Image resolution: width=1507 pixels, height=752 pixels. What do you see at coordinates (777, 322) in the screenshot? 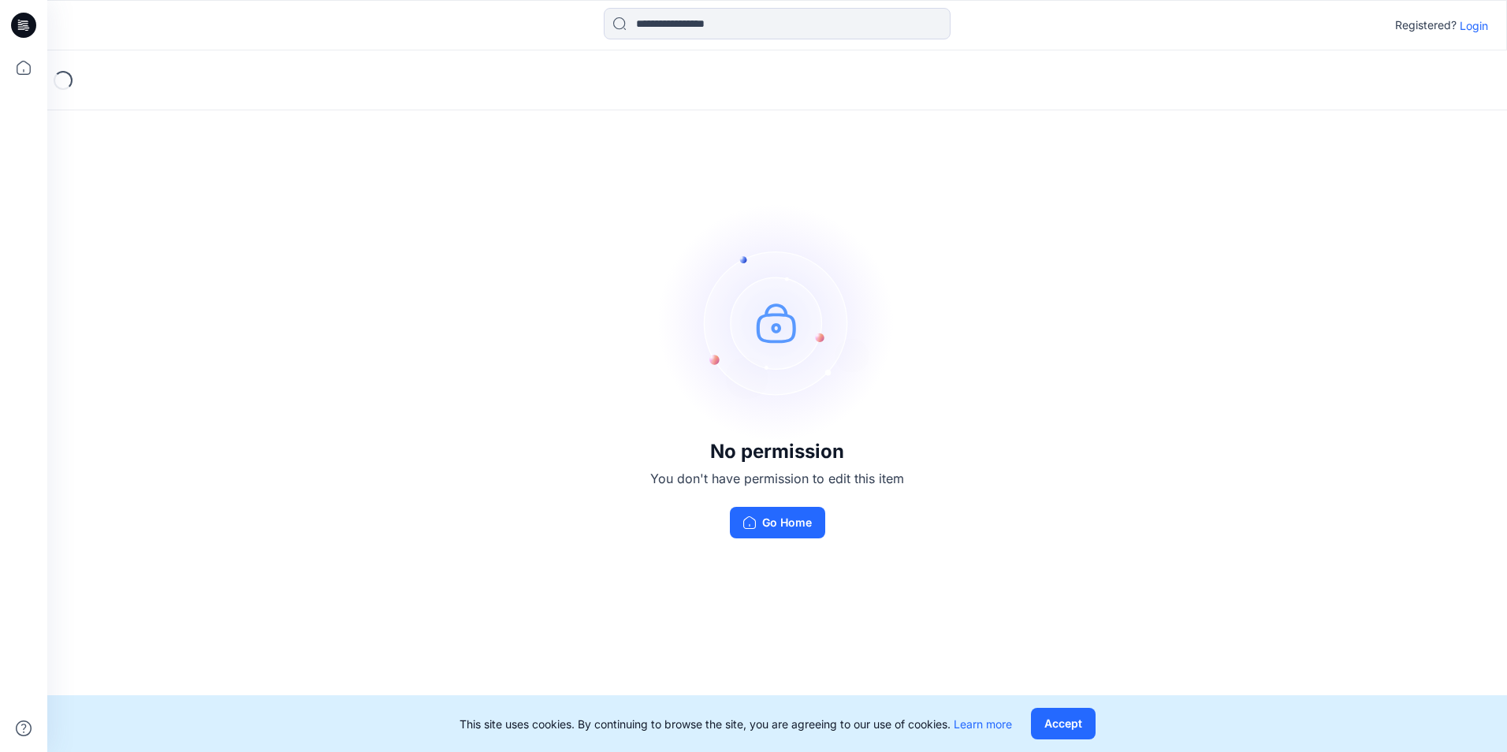
I see `img: no-perm.svg` at bounding box center [777, 322].